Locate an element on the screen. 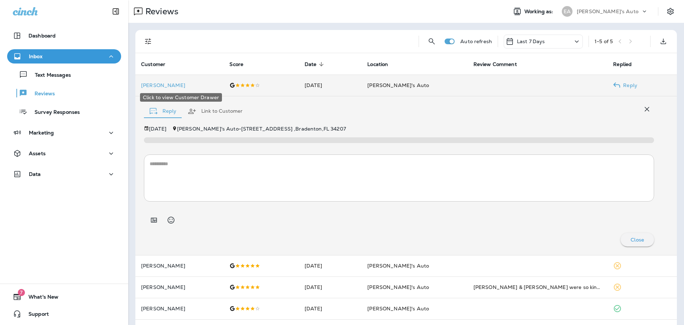 Image resolution: width=684 pixels, height=325 pixels. p: Data is located at coordinates (35, 174).